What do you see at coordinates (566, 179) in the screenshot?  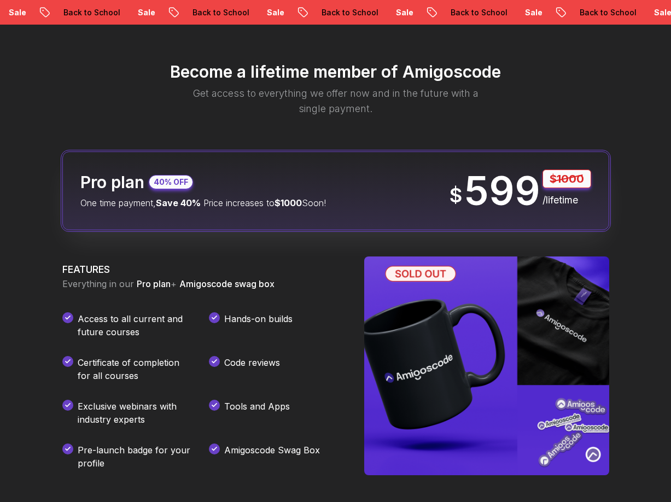 I see `p: $1000` at bounding box center [566, 179].